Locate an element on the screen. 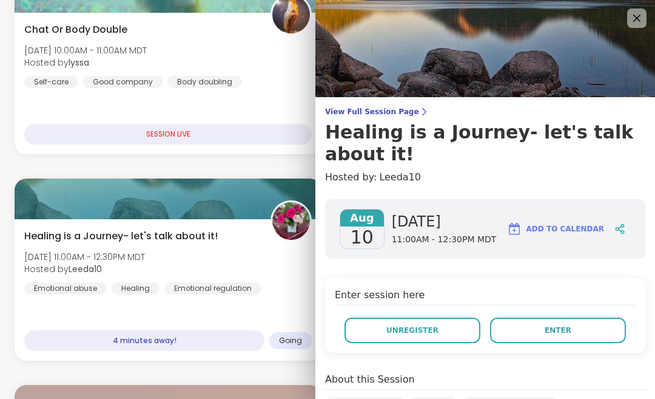 This screenshot has height=399, width=655. span: View Full Session Page is located at coordinates (485, 112).